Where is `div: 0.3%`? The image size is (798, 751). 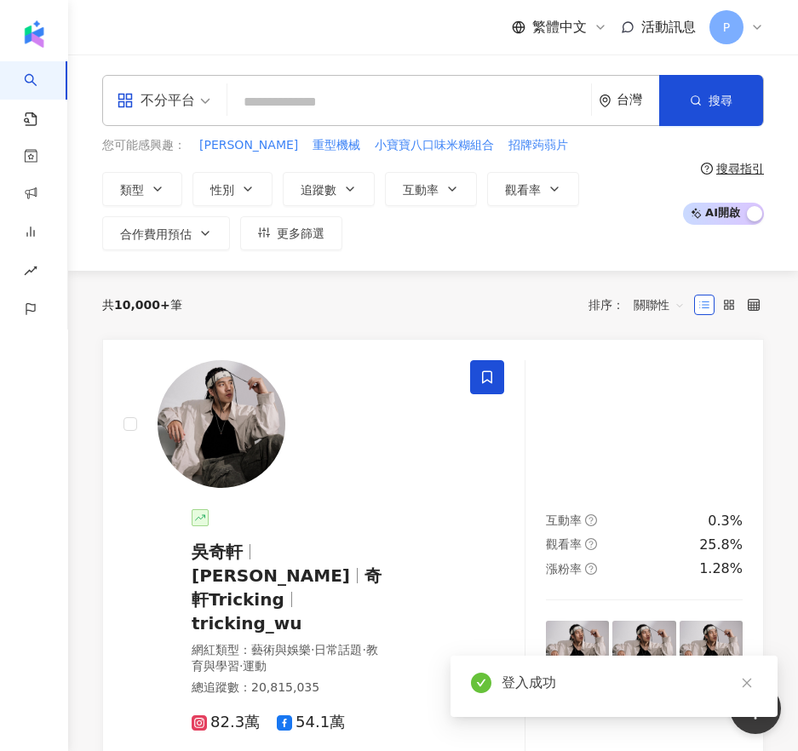
div: 0.3% is located at coordinates (725, 521).